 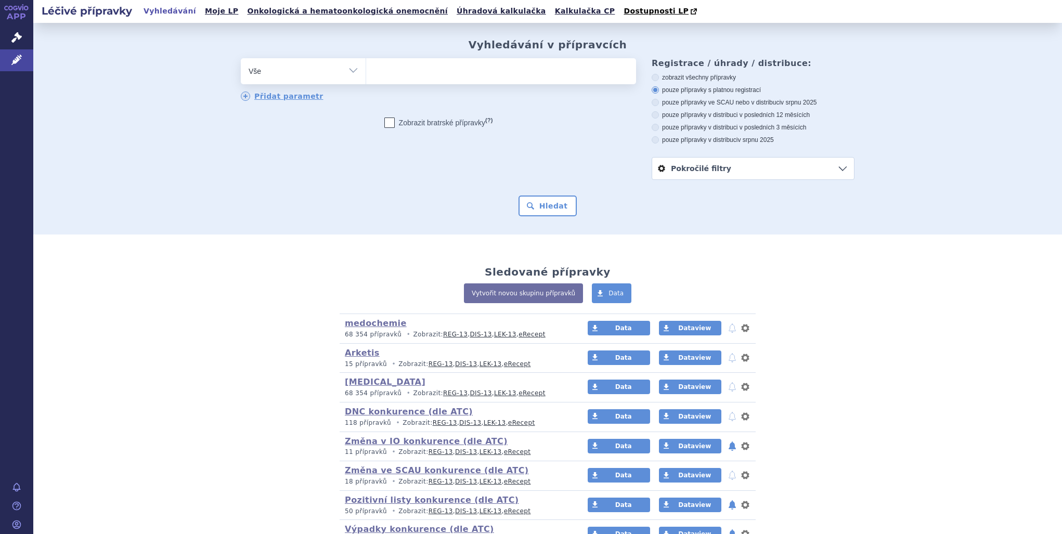 What do you see at coordinates (437, 470) in the screenshot?
I see `a: Změna ve SCAU konkurence (dle ATC)` at bounding box center [437, 470].